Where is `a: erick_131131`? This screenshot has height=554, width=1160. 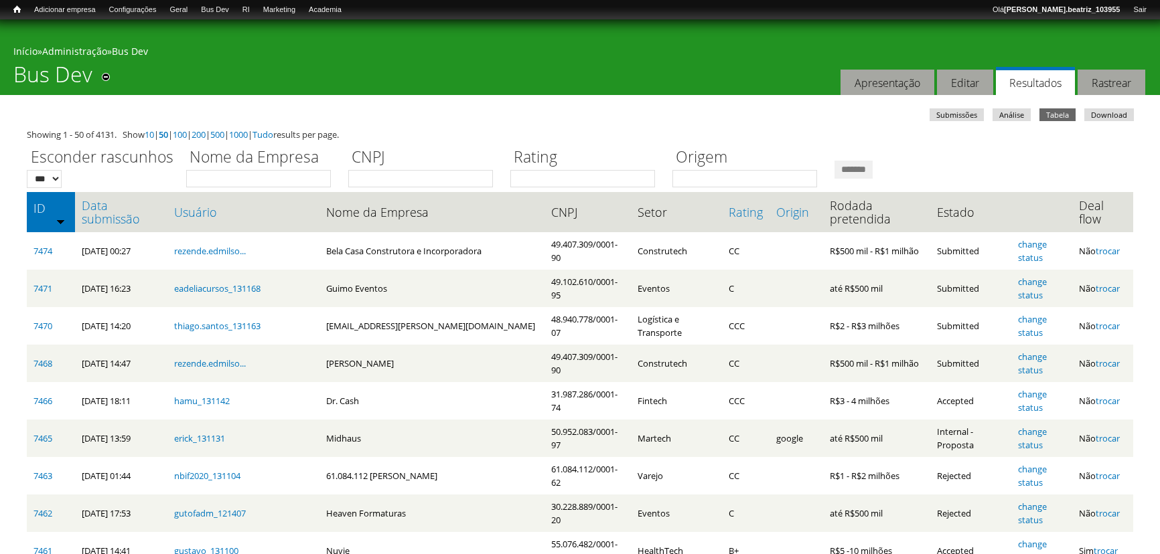 a: erick_131131 is located at coordinates (200, 439).